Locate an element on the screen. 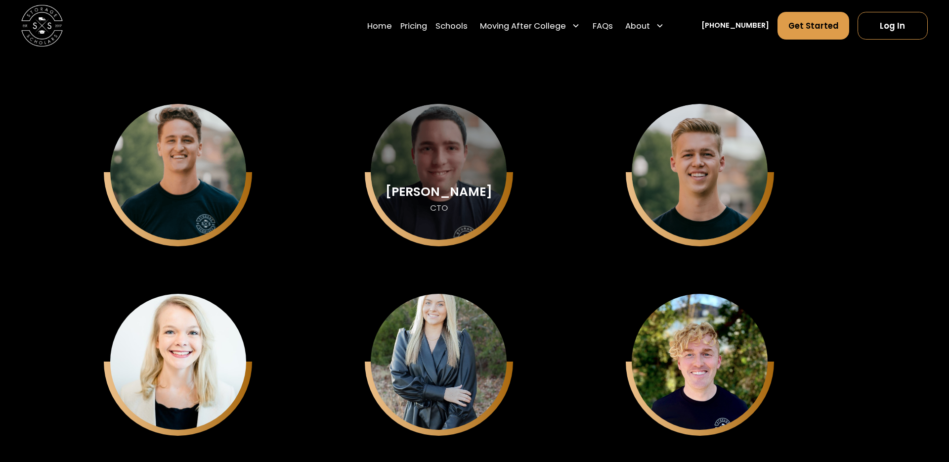 This screenshot has width=949, height=462. h3: Meet the Team is located at coordinates (474, 39).